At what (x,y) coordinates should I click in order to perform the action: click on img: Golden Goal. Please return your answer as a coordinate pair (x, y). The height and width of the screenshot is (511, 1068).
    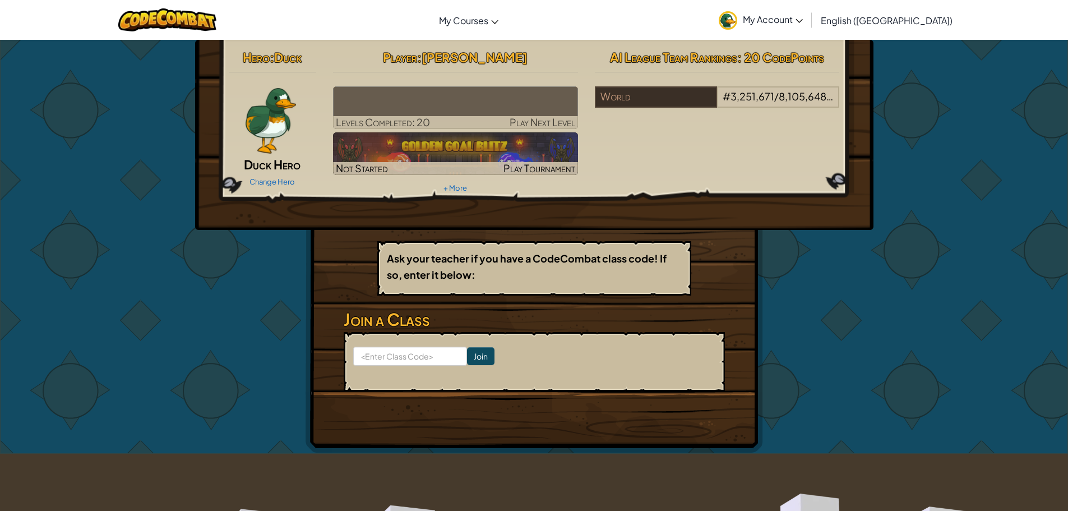
    Looking at the image, I should click on (455, 154).